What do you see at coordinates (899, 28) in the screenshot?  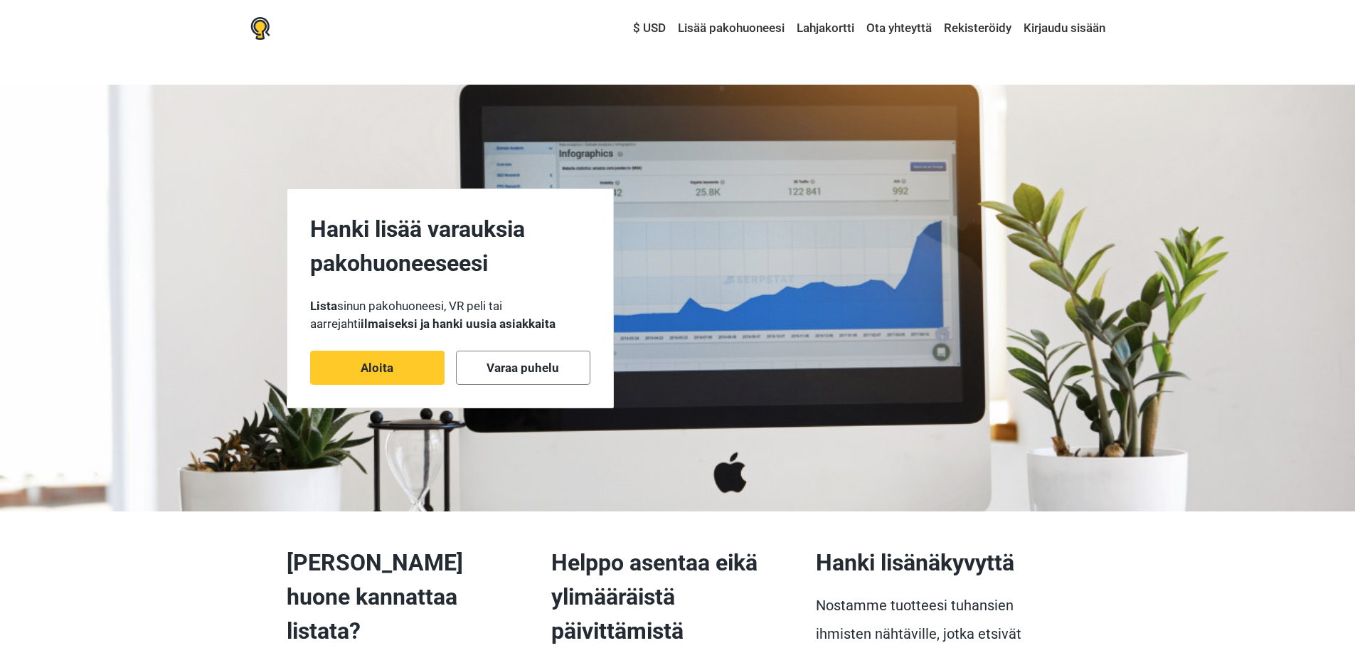 I see `a: Ota yhteyttä` at bounding box center [899, 28].